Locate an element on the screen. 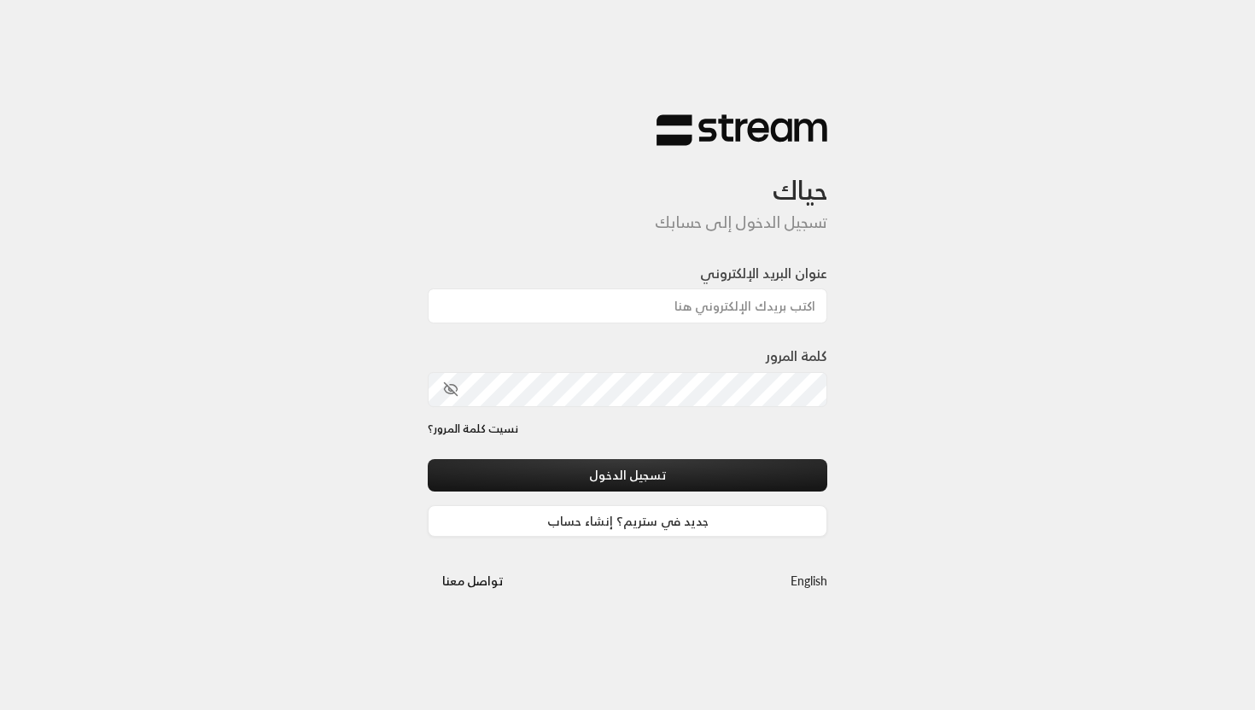 The image size is (1255, 710). label: كلمة المرور is located at coordinates (797, 356).